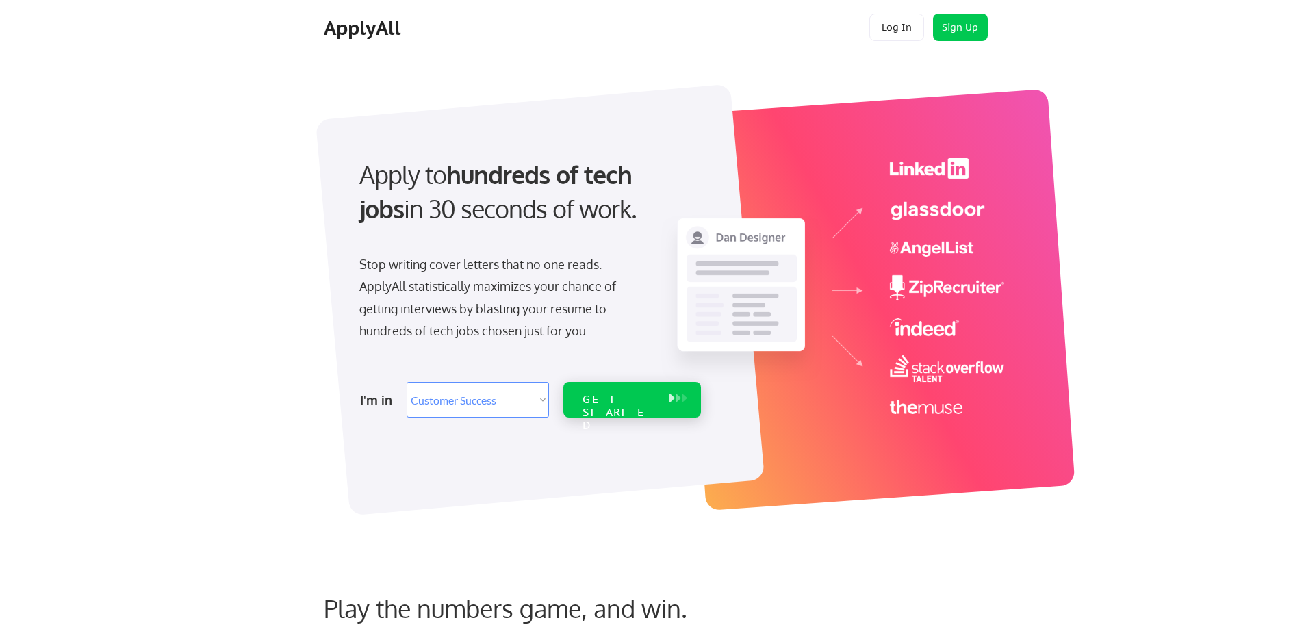  I want to click on div: Play the numbers game, and win., so click(536, 608).